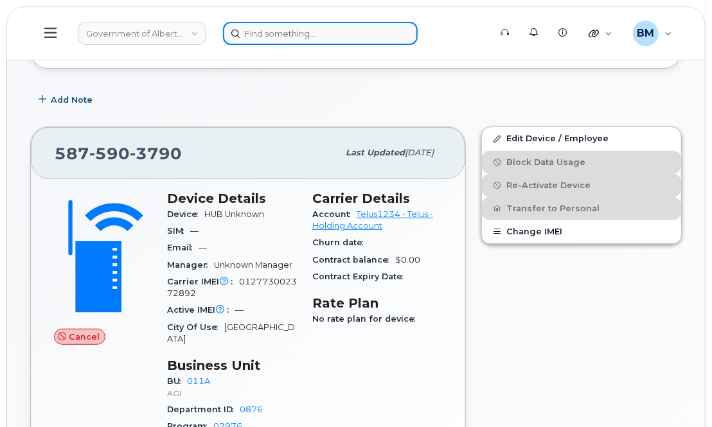 The image size is (712, 427). What do you see at coordinates (84, 337) in the screenshot?
I see `span: Cancel` at bounding box center [84, 337].